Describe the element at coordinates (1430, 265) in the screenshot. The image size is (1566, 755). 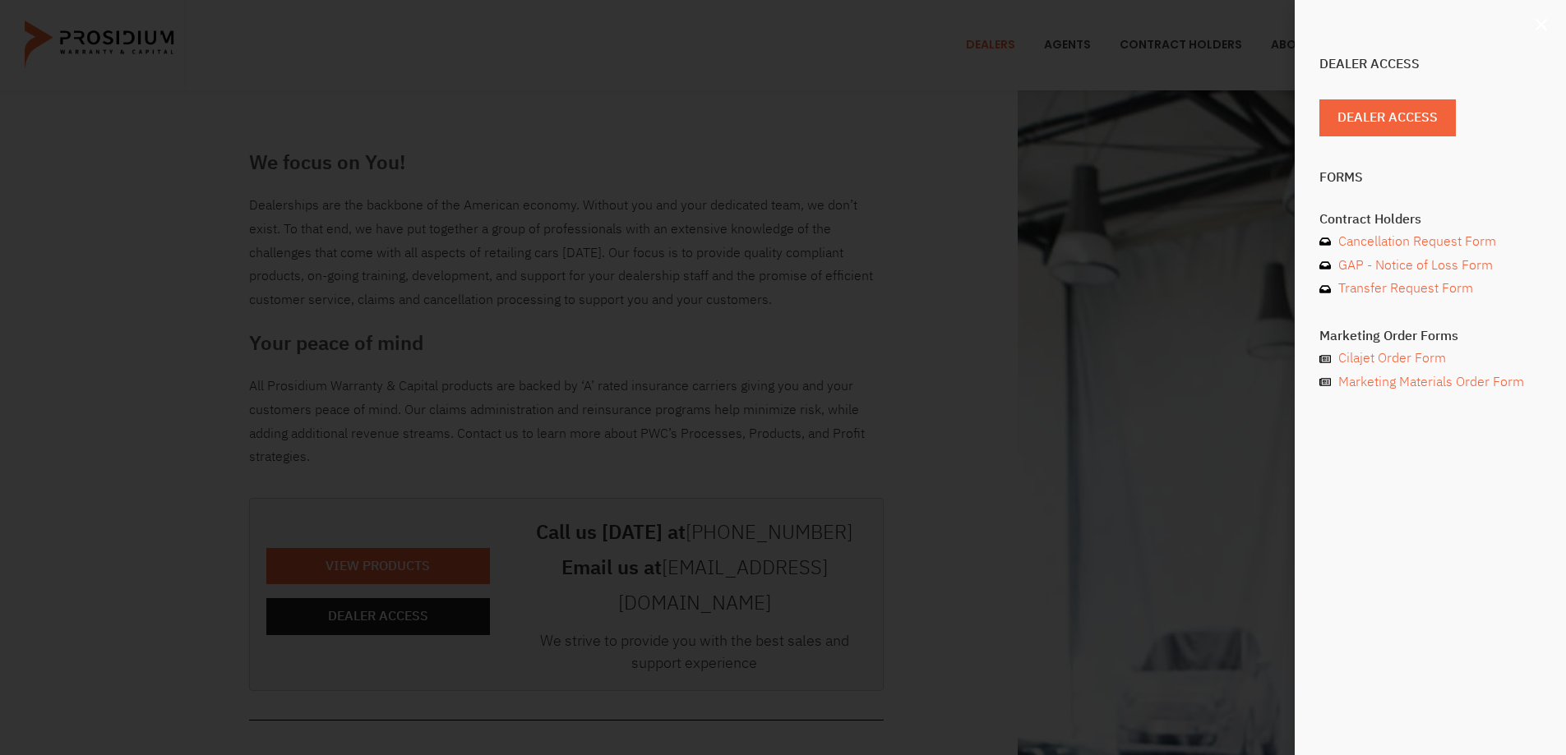
I see `a: GAP - Notice of Loss Form` at that location.